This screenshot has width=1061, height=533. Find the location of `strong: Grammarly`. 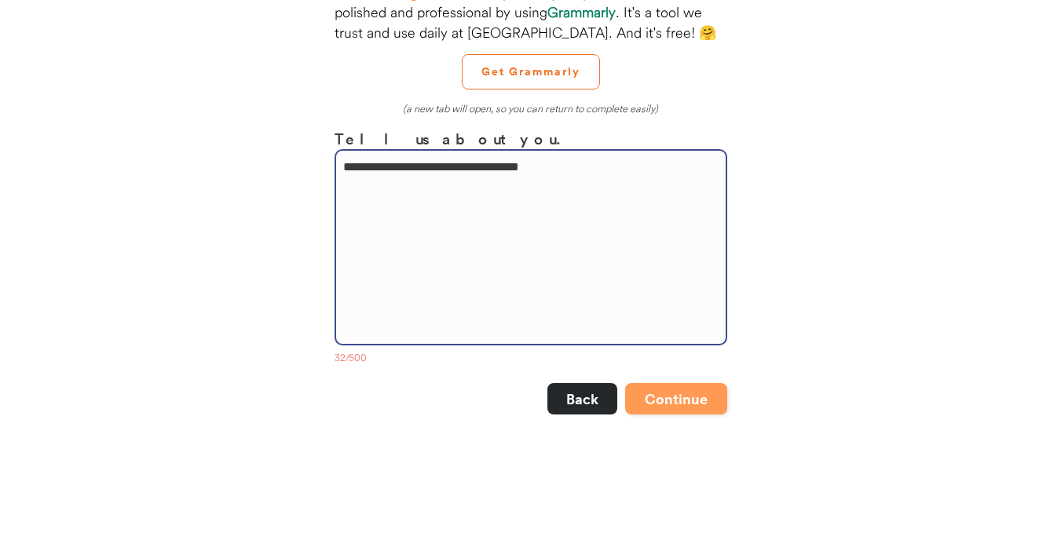

strong: Grammarly is located at coordinates (581, 12).